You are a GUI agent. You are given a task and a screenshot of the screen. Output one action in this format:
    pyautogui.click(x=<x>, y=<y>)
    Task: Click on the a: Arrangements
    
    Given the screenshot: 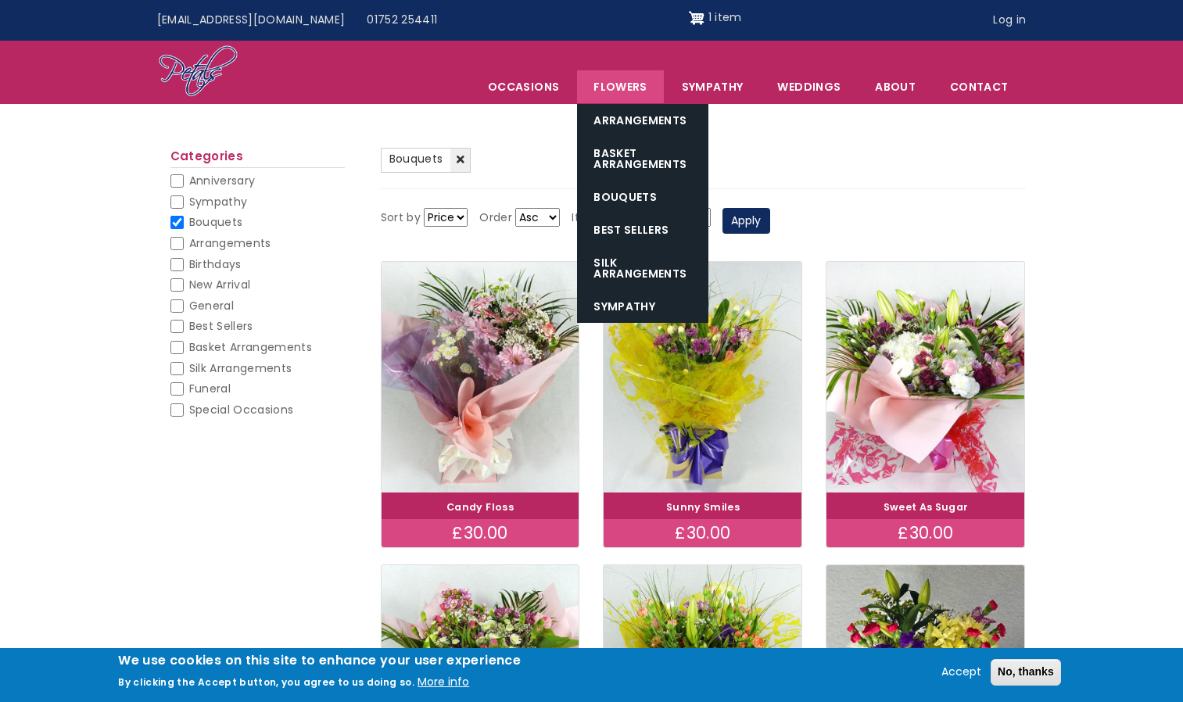 What is the action you would take?
    pyautogui.click(x=642, y=120)
    